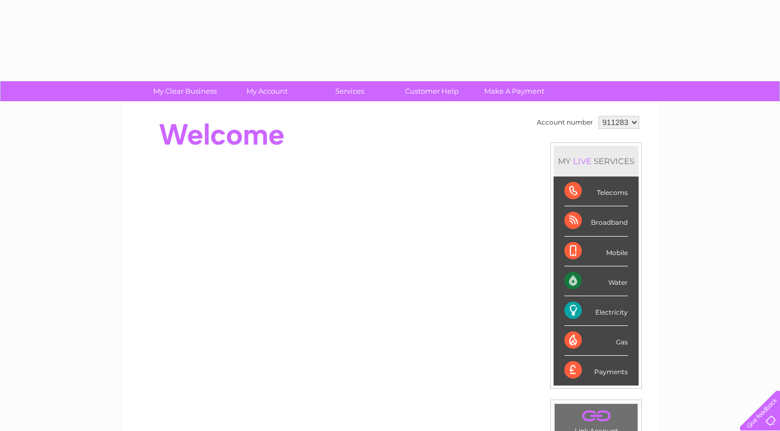  I want to click on a: My Account, so click(267, 91).